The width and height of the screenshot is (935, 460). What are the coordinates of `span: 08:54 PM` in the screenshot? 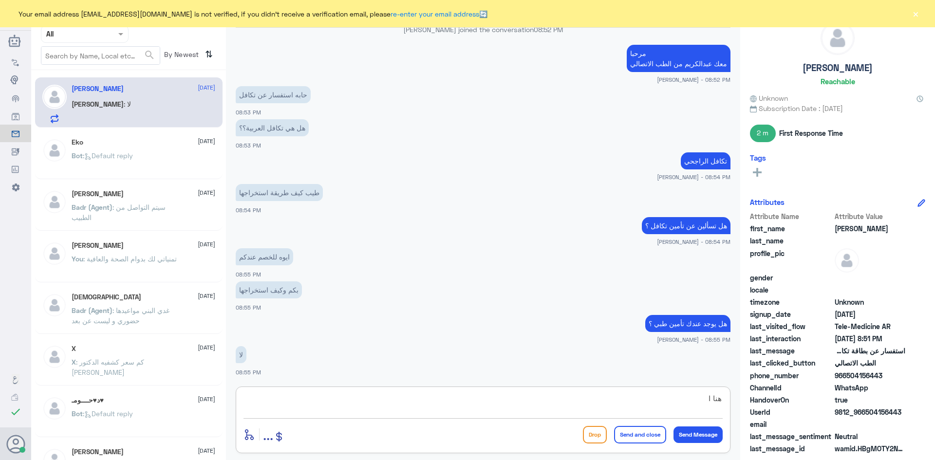 It's located at (248, 210).